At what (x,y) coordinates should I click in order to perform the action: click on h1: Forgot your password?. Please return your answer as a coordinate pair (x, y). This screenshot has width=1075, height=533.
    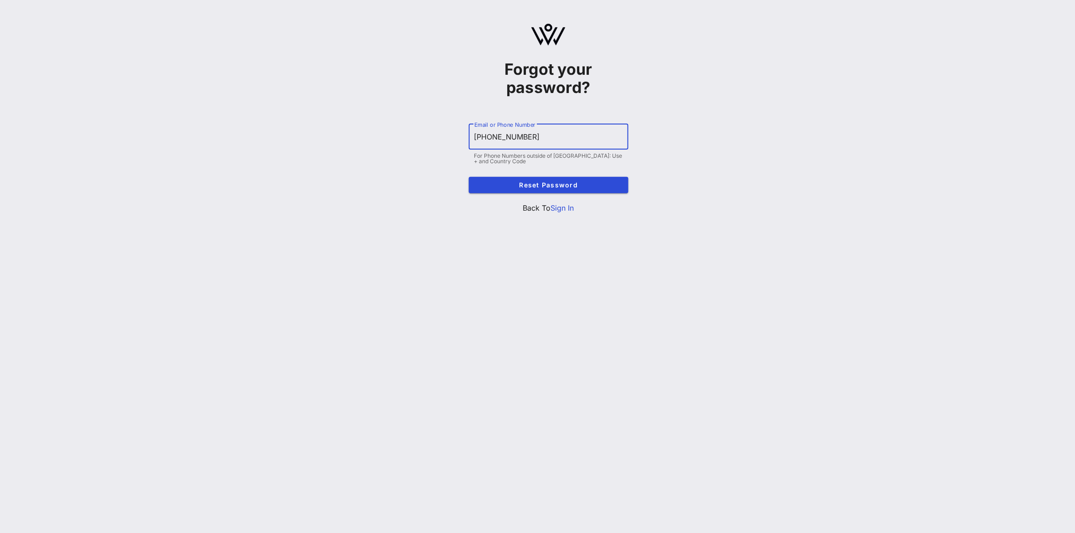
    Looking at the image, I should click on (549, 78).